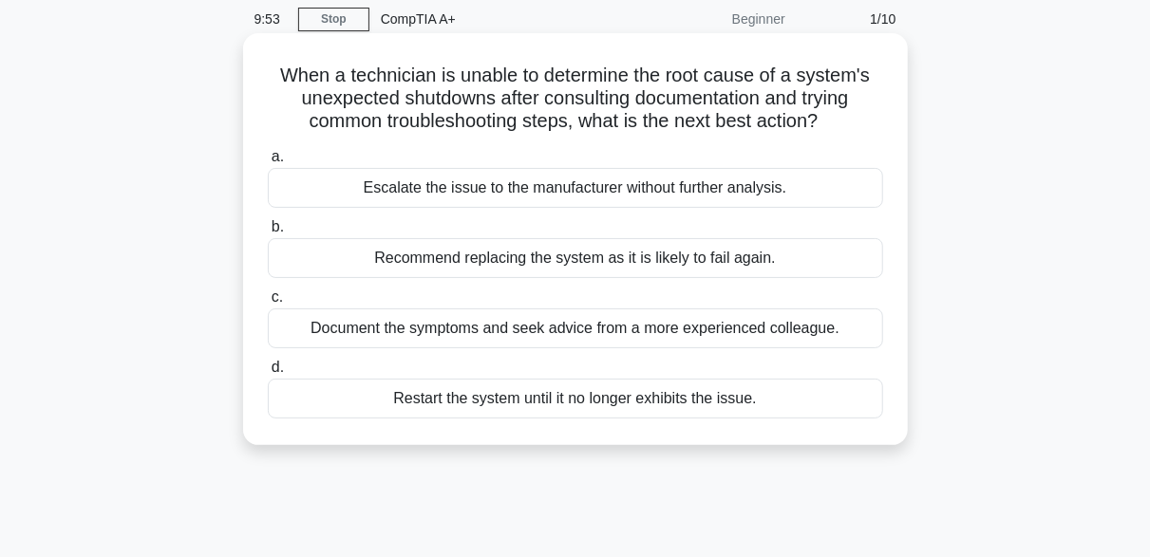  What do you see at coordinates (277, 296) in the screenshot?
I see `span: c.` at bounding box center [277, 296].